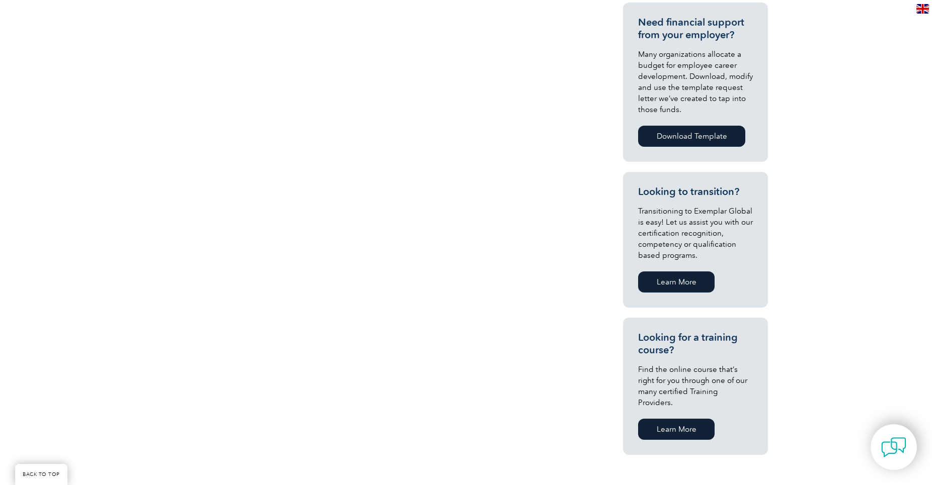  What do you see at coordinates (695, 344) in the screenshot?
I see `h3: Looking for a training course?` at bounding box center [695, 344].